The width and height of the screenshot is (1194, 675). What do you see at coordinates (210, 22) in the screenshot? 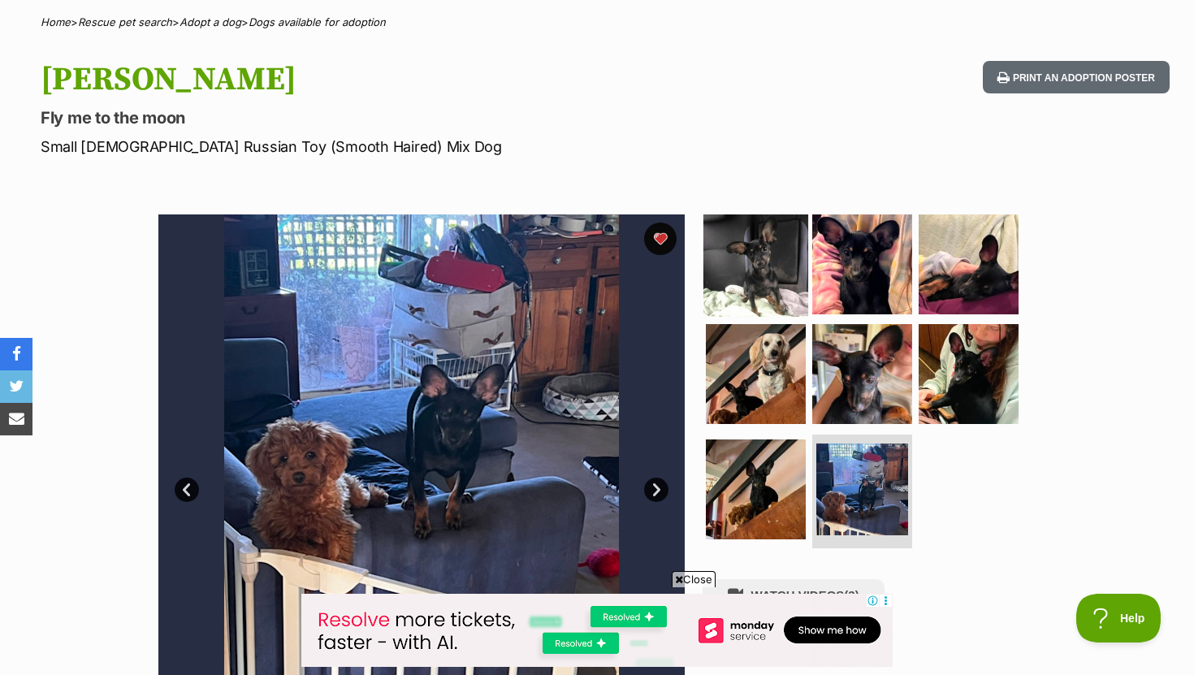
I see `a: Adopt a dog` at bounding box center [210, 22].